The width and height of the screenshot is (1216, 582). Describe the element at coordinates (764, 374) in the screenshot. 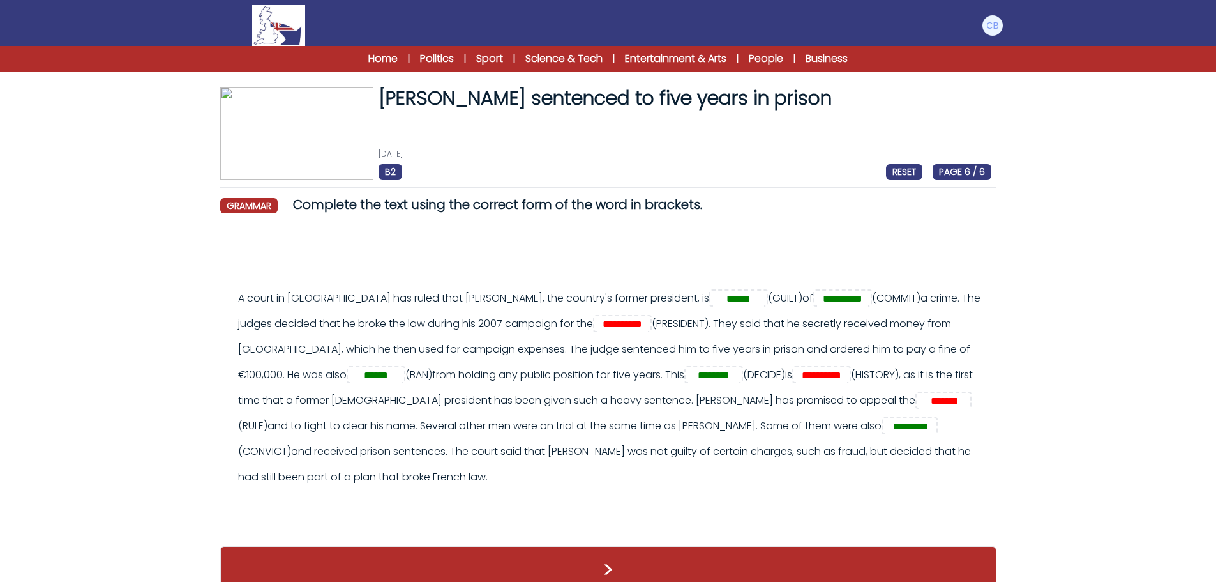

I see `span: (DECIDE)` at that location.